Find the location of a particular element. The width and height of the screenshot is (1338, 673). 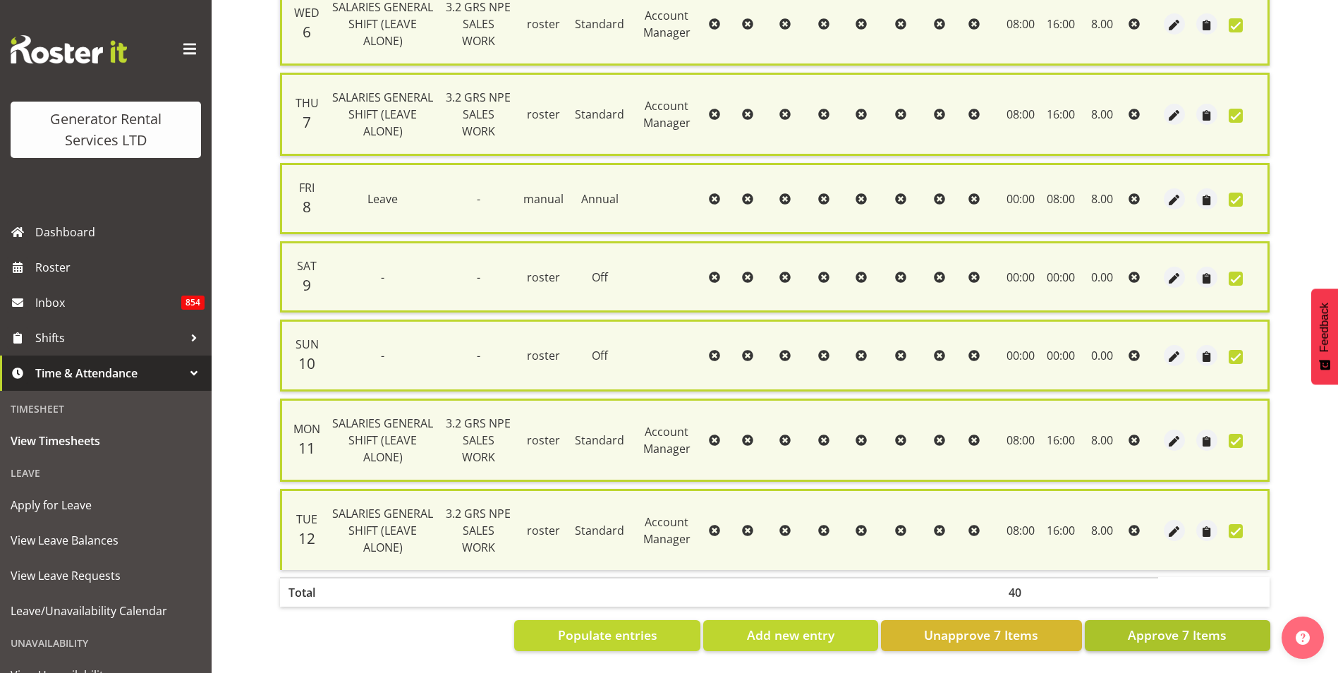

div: Unavailability is located at coordinates (106, 643).